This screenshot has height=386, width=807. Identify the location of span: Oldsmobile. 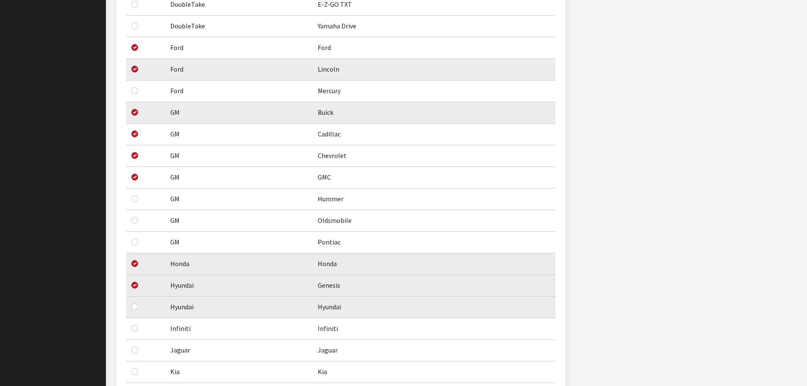
(334, 220).